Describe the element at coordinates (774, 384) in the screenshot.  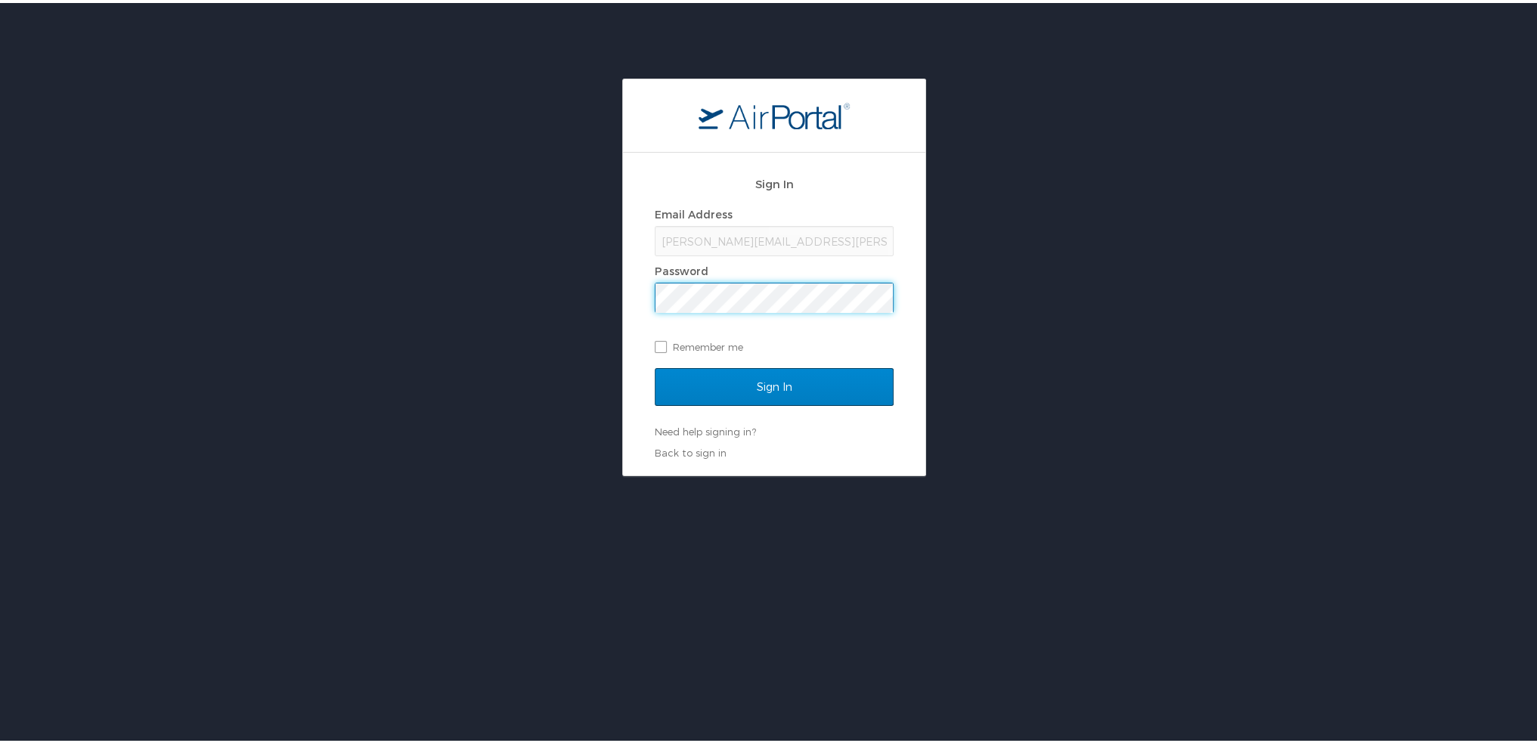
I see `input: Sign In` at that location.